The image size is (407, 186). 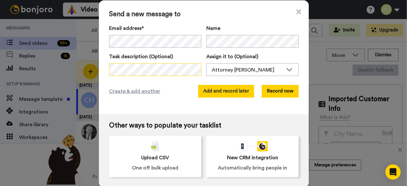 What do you see at coordinates (252, 168) in the screenshot?
I see `span: Automatically bring people in` at bounding box center [252, 168].